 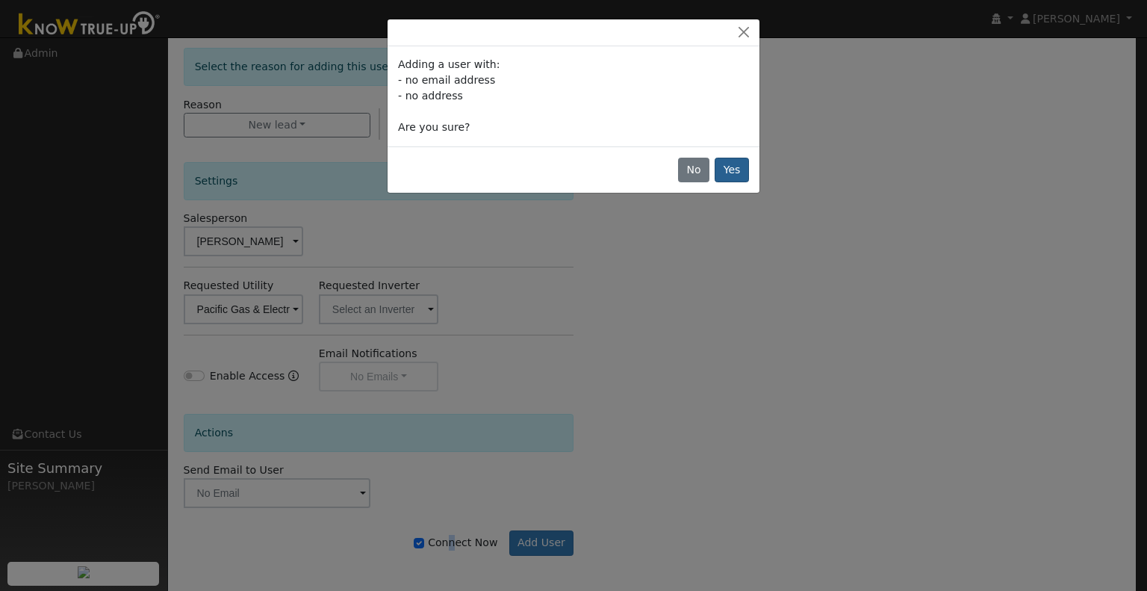 What do you see at coordinates (434, 127) in the screenshot?
I see `span: Are you sure?` at bounding box center [434, 127].